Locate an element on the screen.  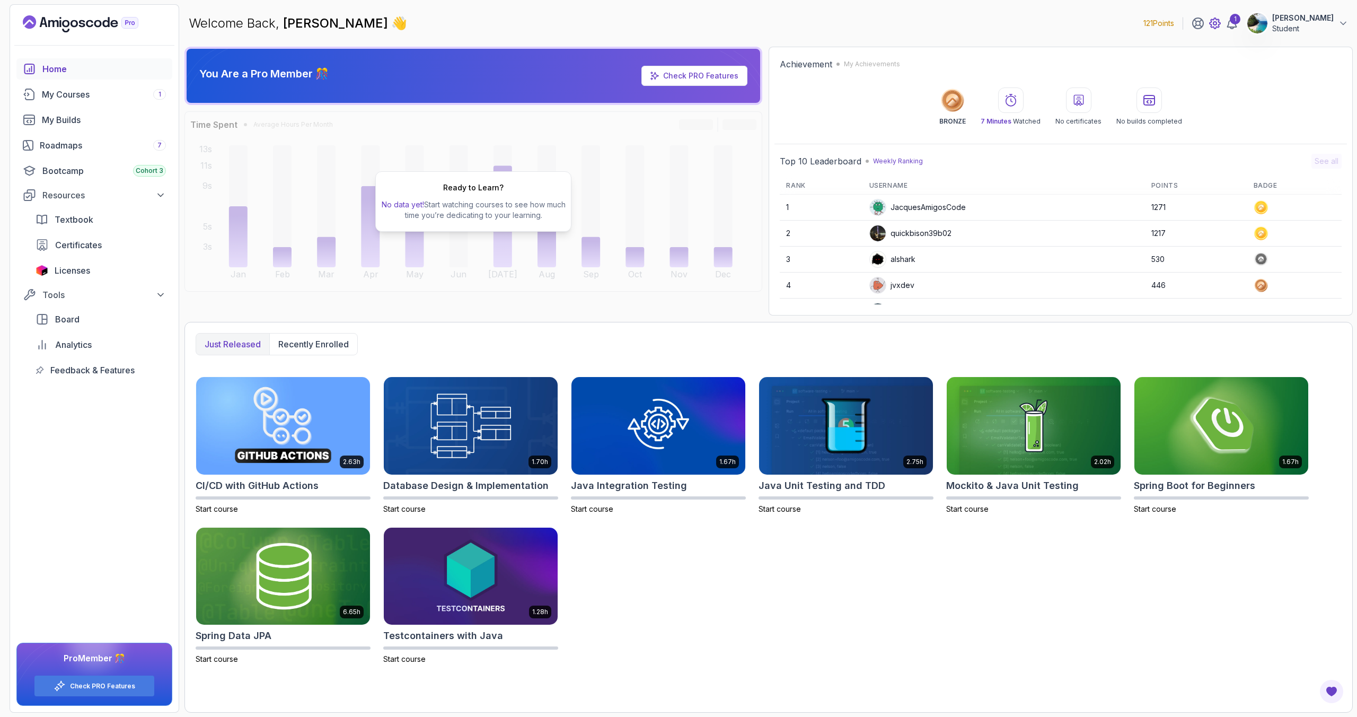
td: 3 is located at coordinates (821, 259).